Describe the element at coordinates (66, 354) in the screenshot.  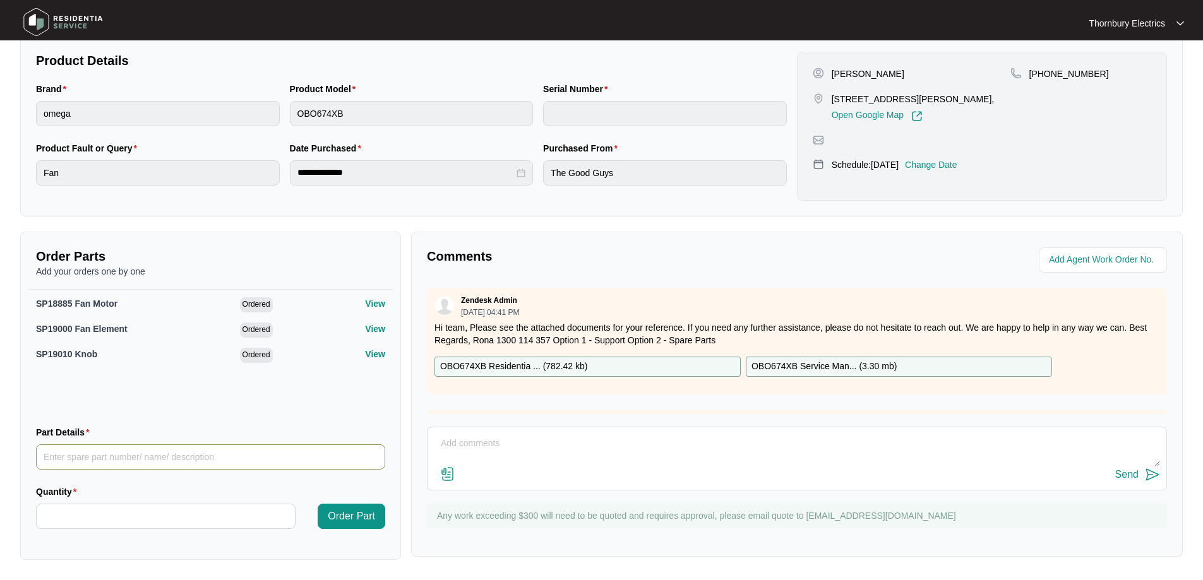
I see `span: SP19010 Knob` at that location.